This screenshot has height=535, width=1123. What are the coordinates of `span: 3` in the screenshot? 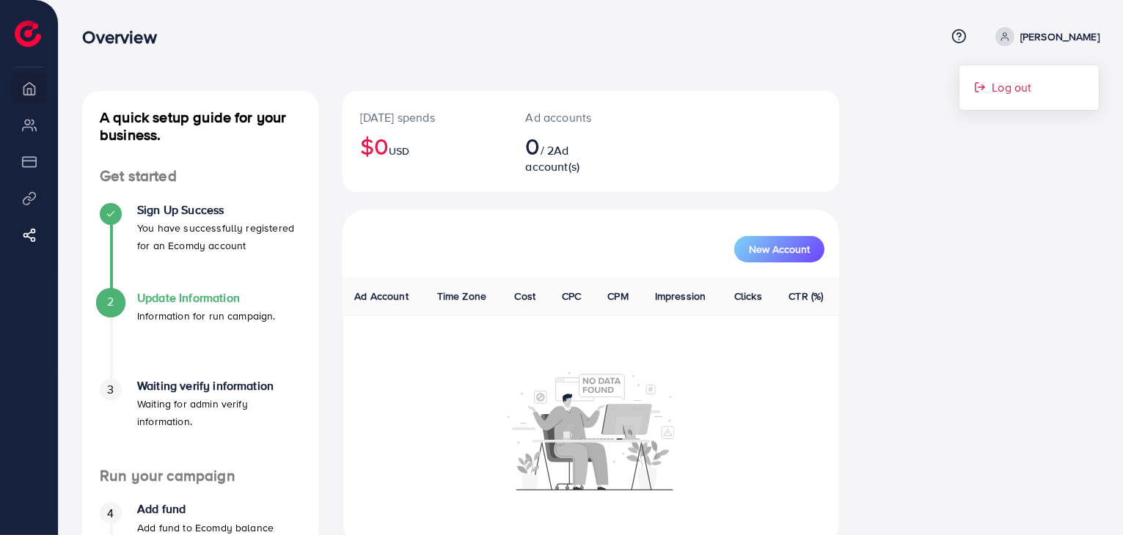 It's located at (110, 390).